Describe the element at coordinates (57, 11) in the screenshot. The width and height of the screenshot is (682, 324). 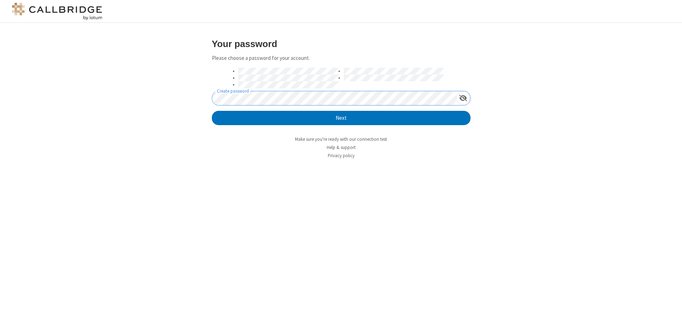
I see `img: logo@2x.png` at that location.